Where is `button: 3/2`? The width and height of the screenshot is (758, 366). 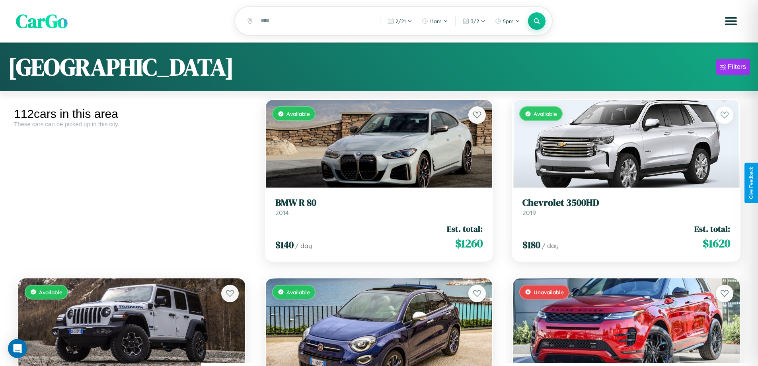 button: 3/2 is located at coordinates (474, 21).